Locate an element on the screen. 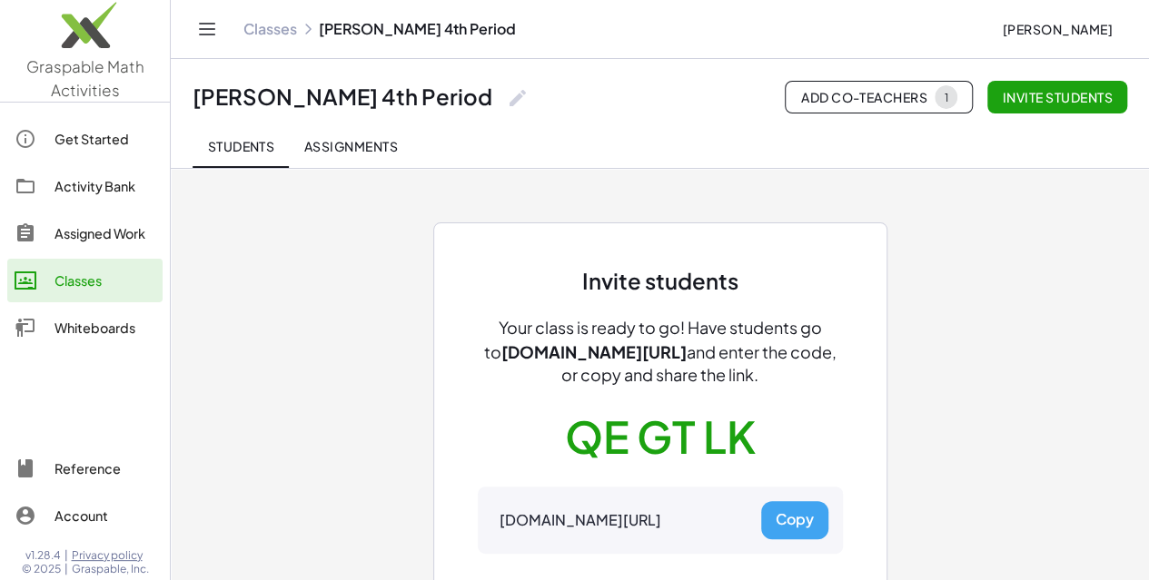 The image size is (1149, 580). span: Graspable, Inc. is located at coordinates (110, 569).